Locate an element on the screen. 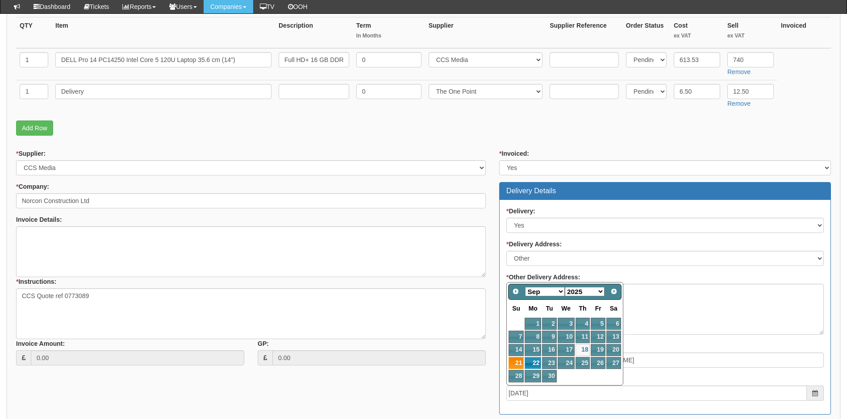  a: 18 is located at coordinates (583, 350).